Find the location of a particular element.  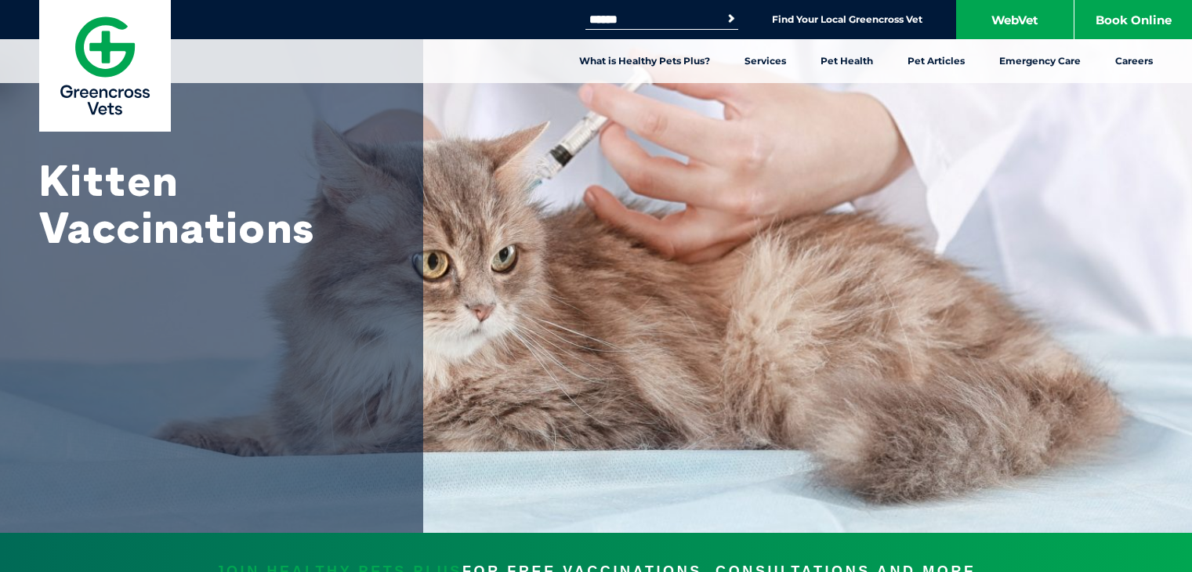

a: Careers is located at coordinates (1134, 61).